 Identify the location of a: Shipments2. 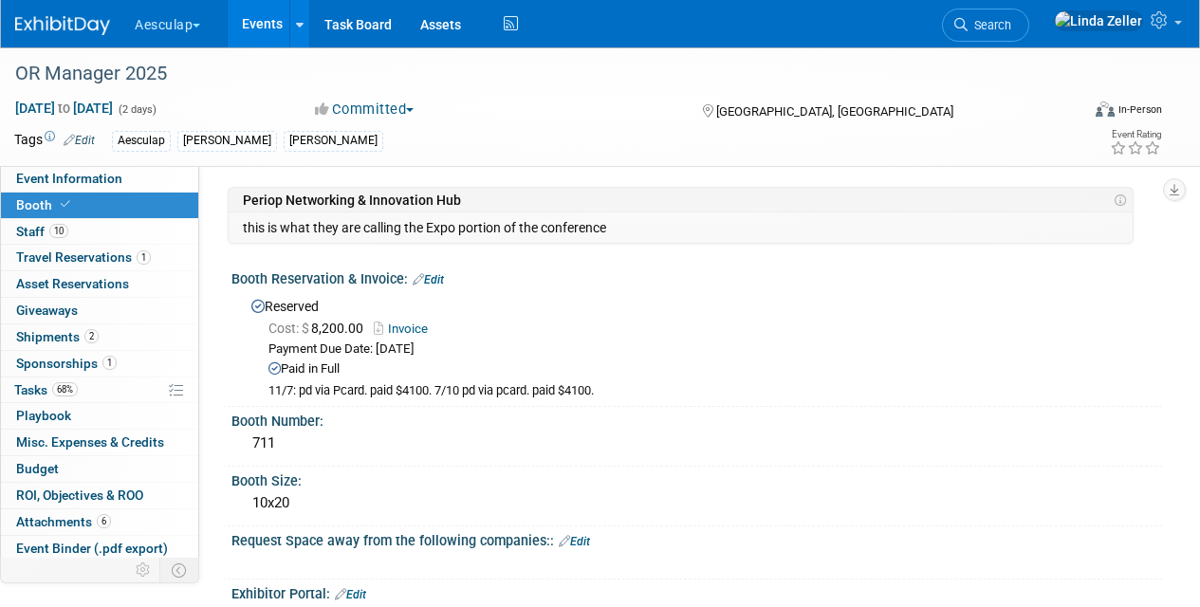
(100, 337).